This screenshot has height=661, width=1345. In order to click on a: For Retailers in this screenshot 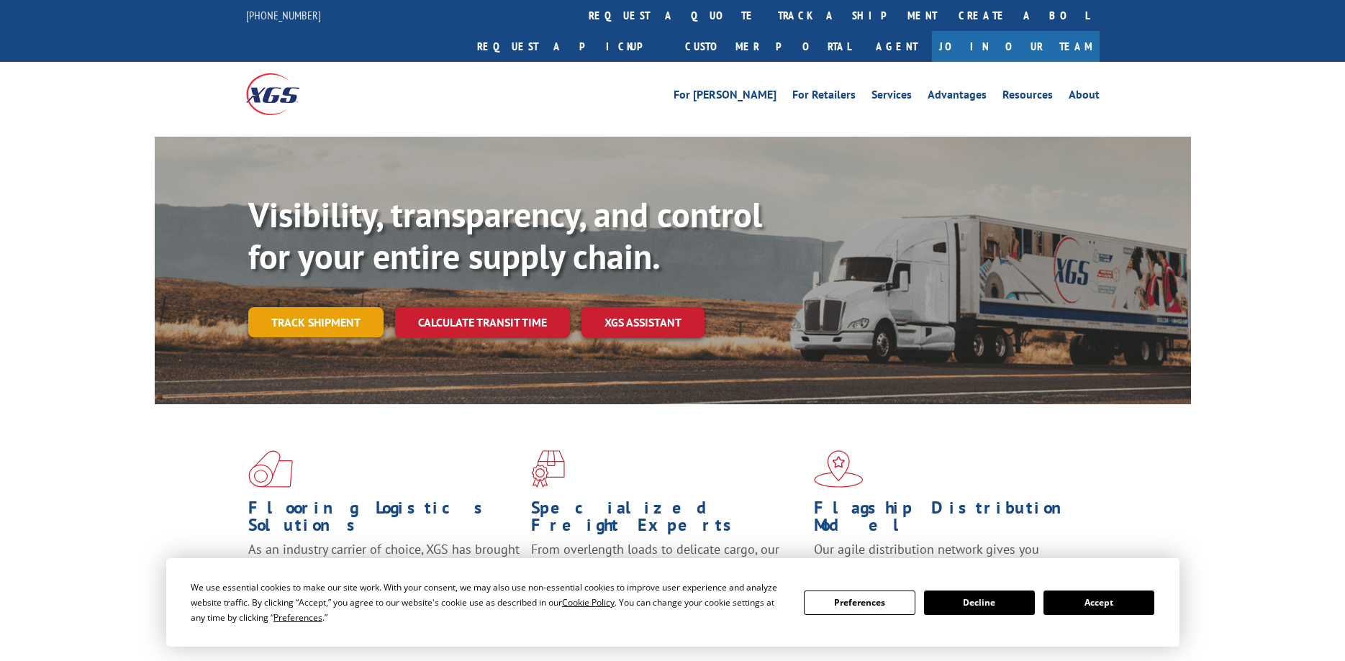, I will do `click(824, 97)`.